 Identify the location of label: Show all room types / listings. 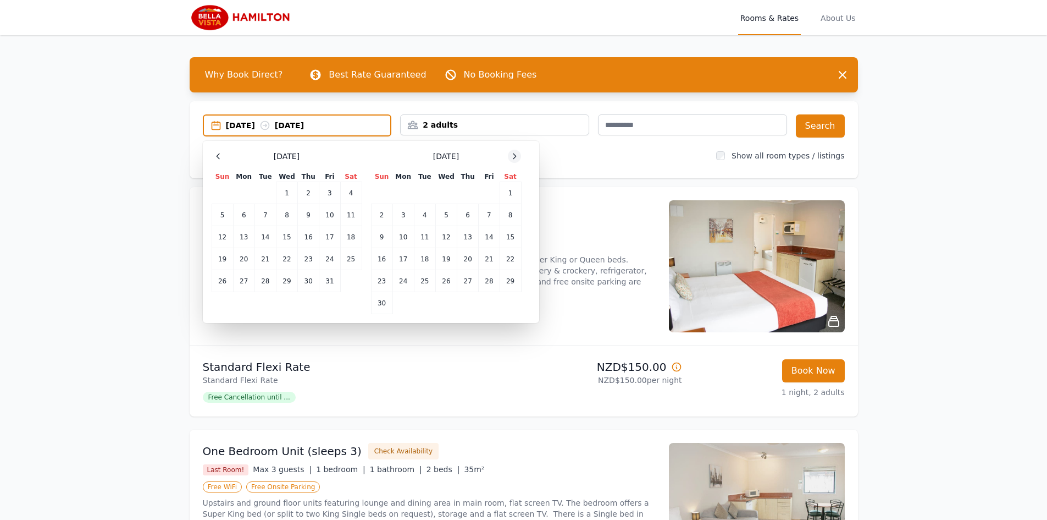
(788, 156).